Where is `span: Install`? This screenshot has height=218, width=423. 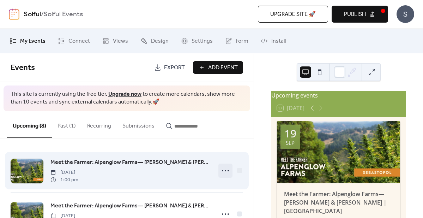 span: Install is located at coordinates (278, 41).